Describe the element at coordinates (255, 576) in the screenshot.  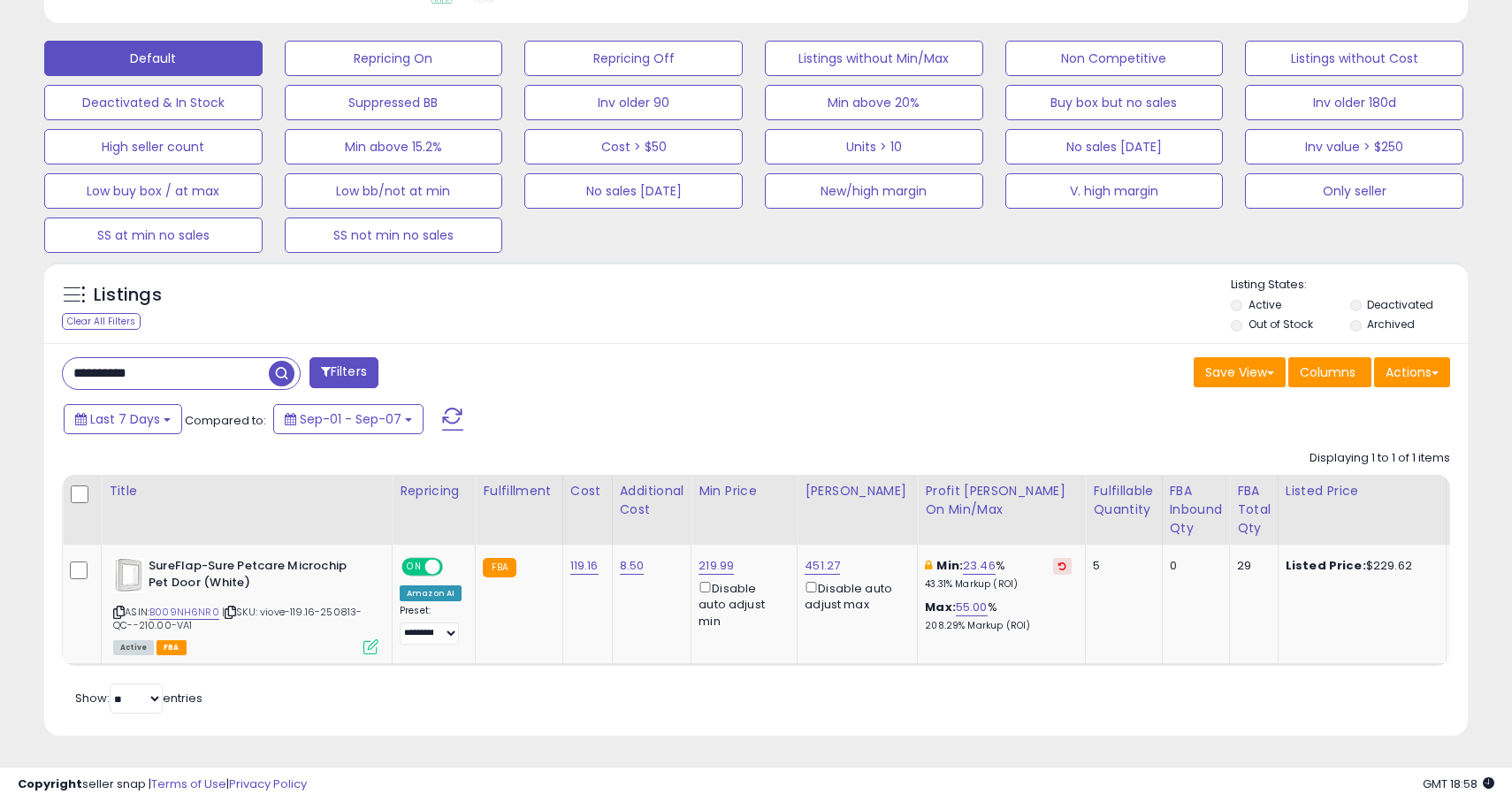
I see `b: SureFlap-Sure Petcare Microchip Pet Door (White)` at that location.